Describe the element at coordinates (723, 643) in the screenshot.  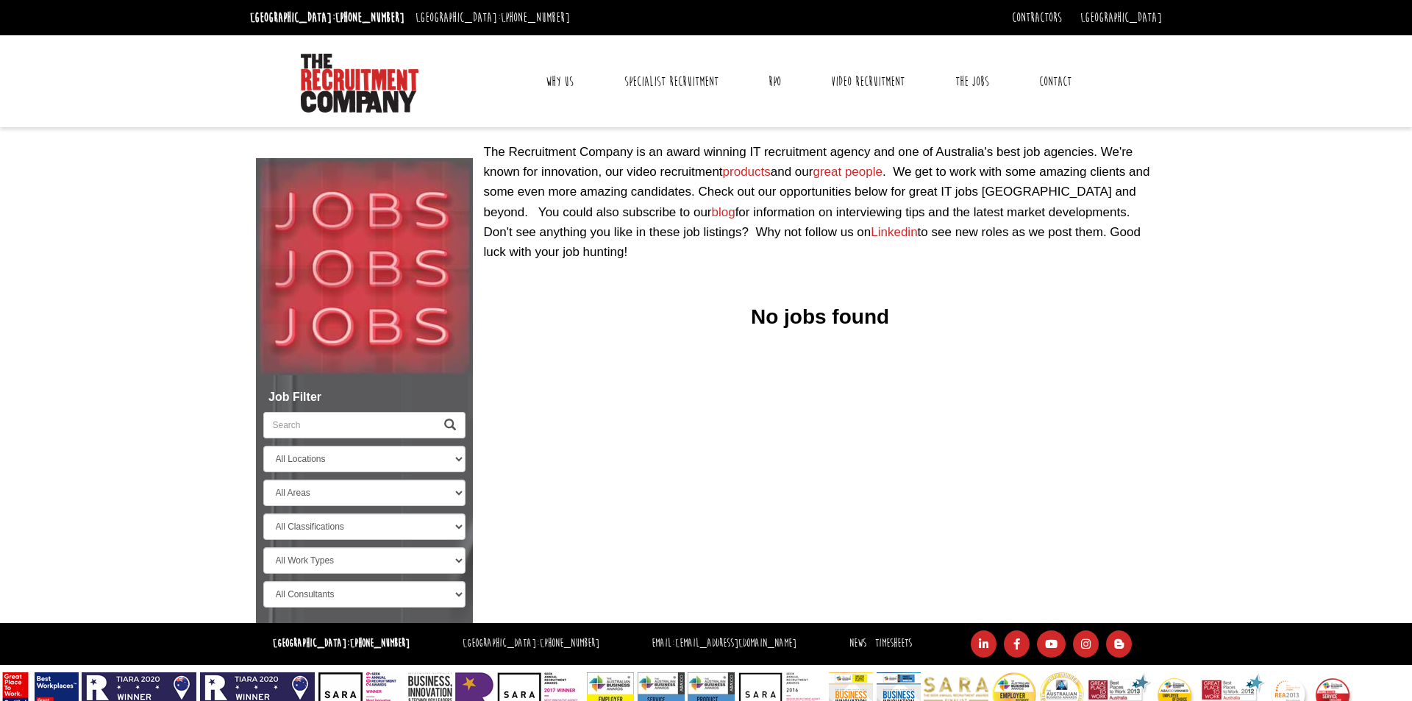
I see `li: Email:` at that location.